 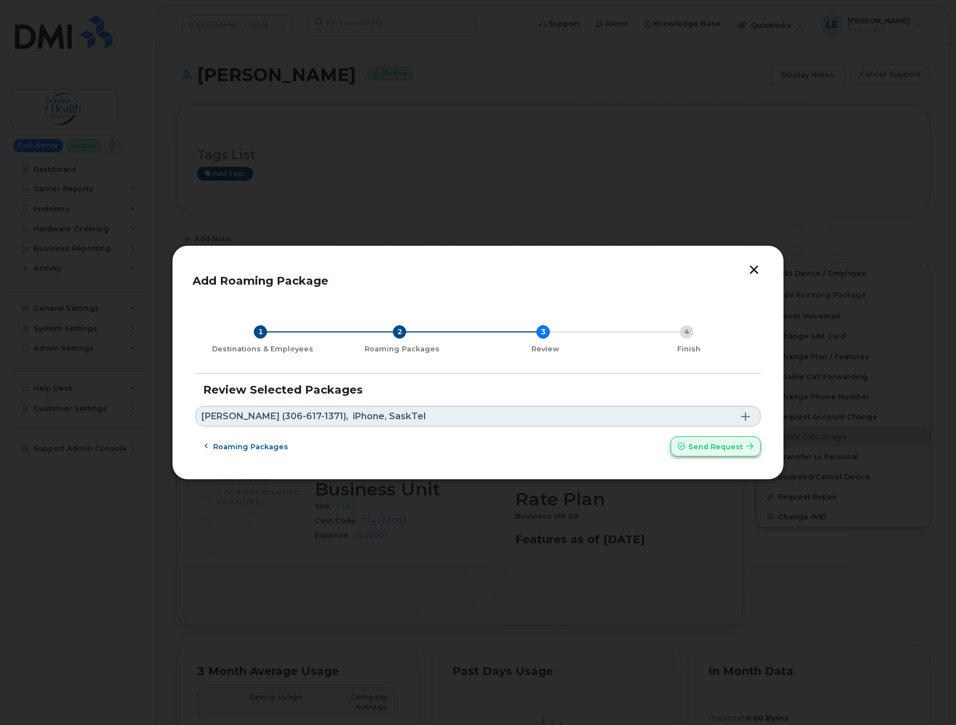 What do you see at coordinates (478, 390) in the screenshot?
I see `h3: Review Selected Packages` at bounding box center [478, 390].